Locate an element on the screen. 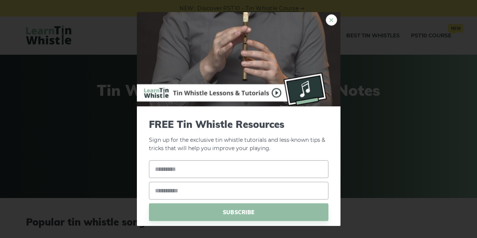 This screenshot has width=477, height=238. span: FREE Tin Whistle Resources is located at coordinates (239, 124).